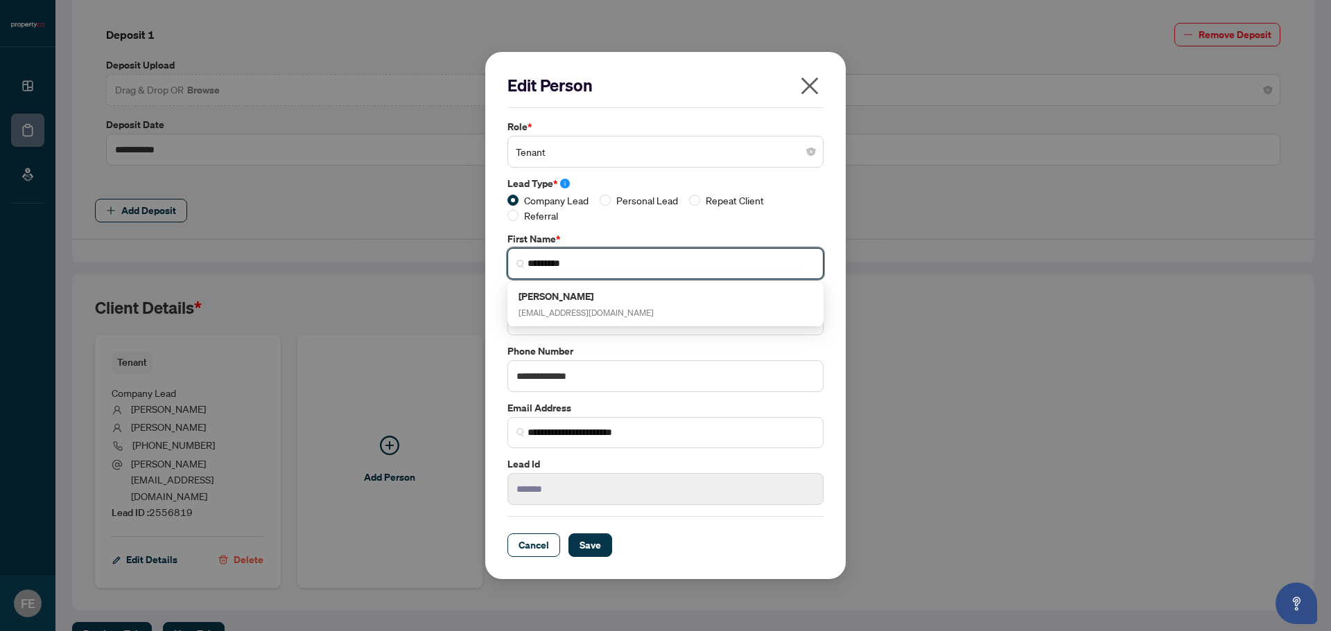 This screenshot has width=1331, height=631. What do you see at coordinates (810, 86) in the screenshot?
I see `span: close` at bounding box center [810, 86].